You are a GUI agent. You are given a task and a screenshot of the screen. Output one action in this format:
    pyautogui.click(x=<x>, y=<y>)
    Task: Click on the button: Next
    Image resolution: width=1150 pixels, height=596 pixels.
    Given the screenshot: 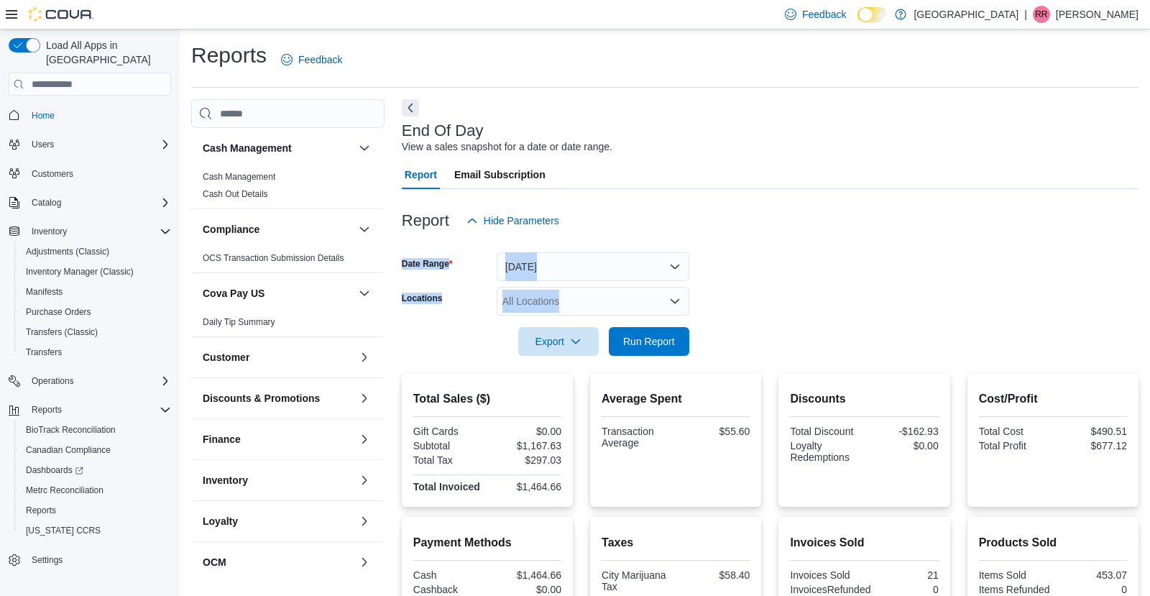 What is the action you would take?
    pyautogui.click(x=410, y=108)
    